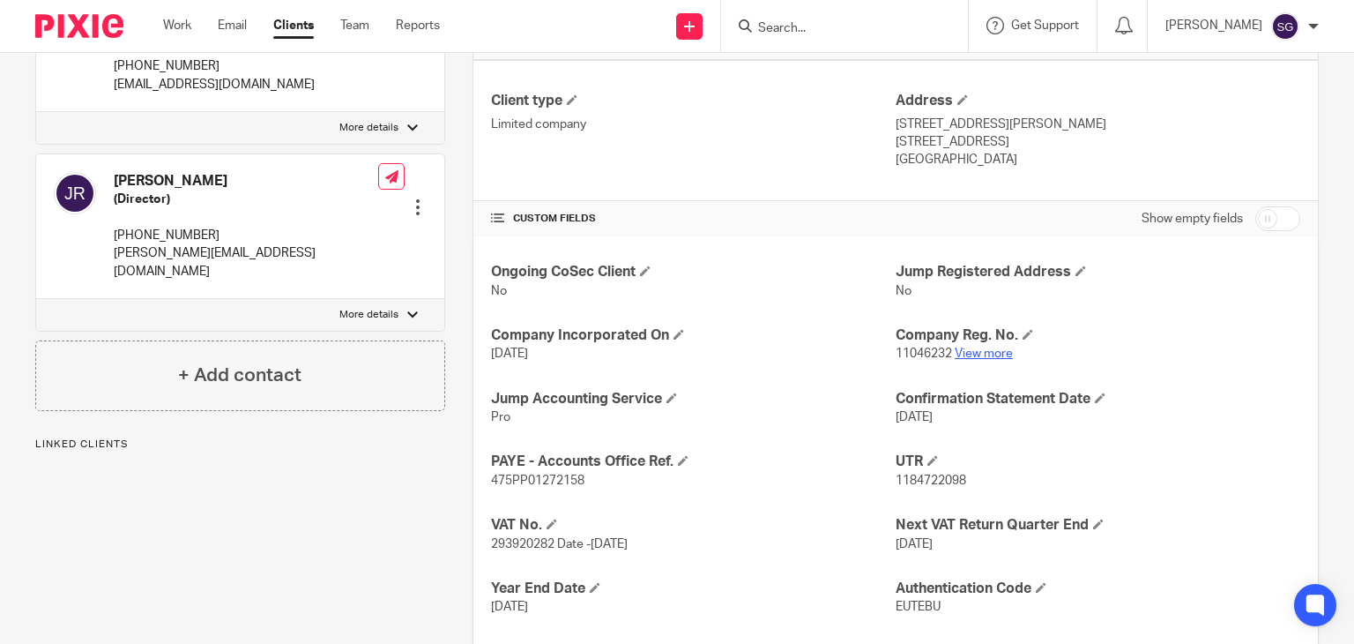  Describe the element at coordinates (693, 588) in the screenshot. I see `h4: Year End Date` at that location.